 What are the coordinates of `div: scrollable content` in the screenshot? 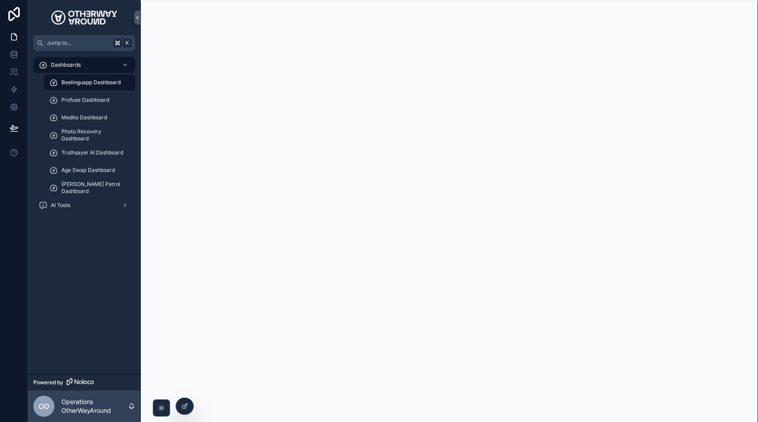 It's located at (84, 138).